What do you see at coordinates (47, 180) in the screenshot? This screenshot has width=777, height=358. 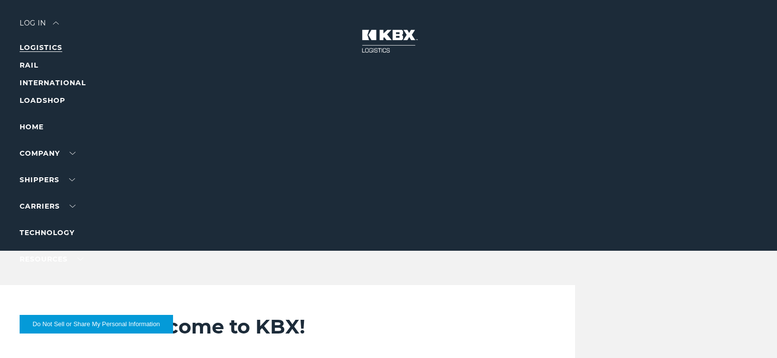 I see `a: SHIPPERS` at bounding box center [47, 180].